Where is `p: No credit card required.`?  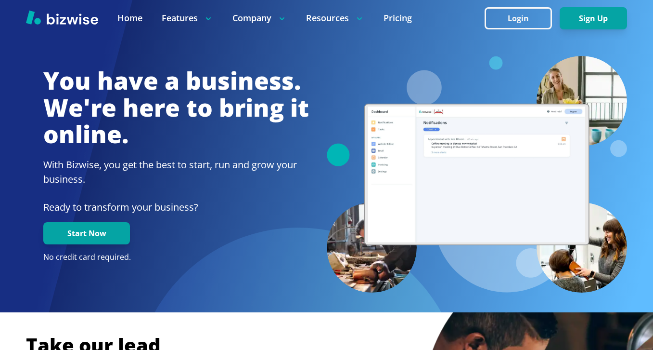
p: No credit card required. is located at coordinates (176, 257).